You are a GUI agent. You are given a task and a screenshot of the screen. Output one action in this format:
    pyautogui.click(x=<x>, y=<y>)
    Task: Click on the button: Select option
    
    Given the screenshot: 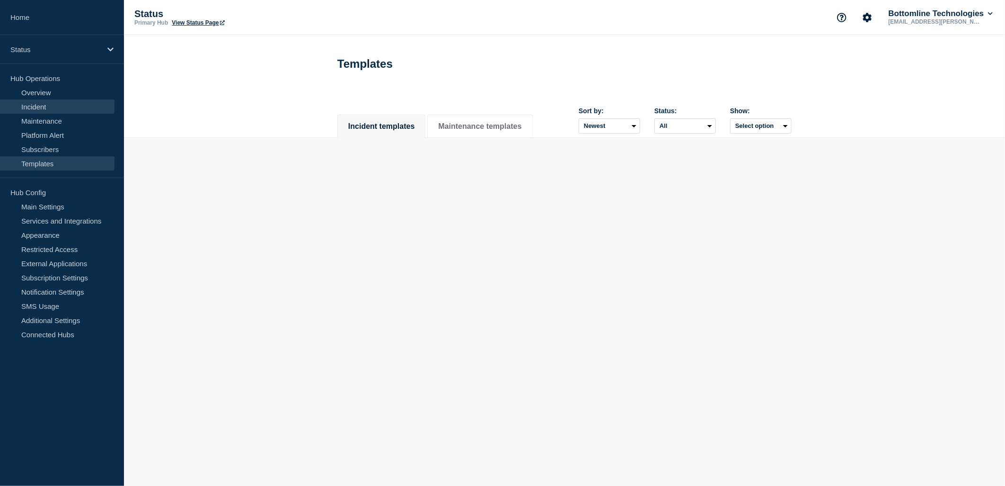 What is the action you would take?
    pyautogui.click(x=761, y=126)
    